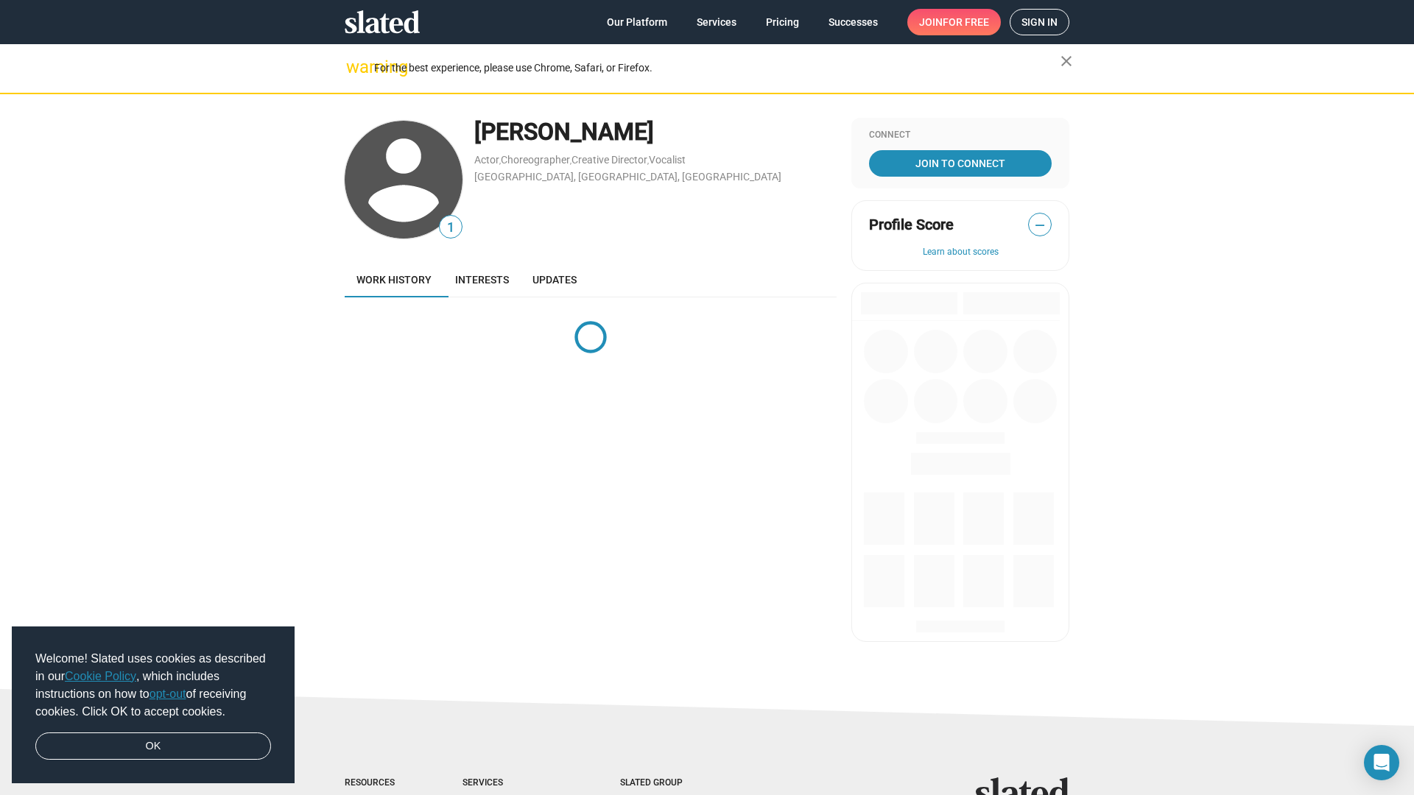 The width and height of the screenshot is (1414, 795). I want to click on span: for free, so click(965, 22).